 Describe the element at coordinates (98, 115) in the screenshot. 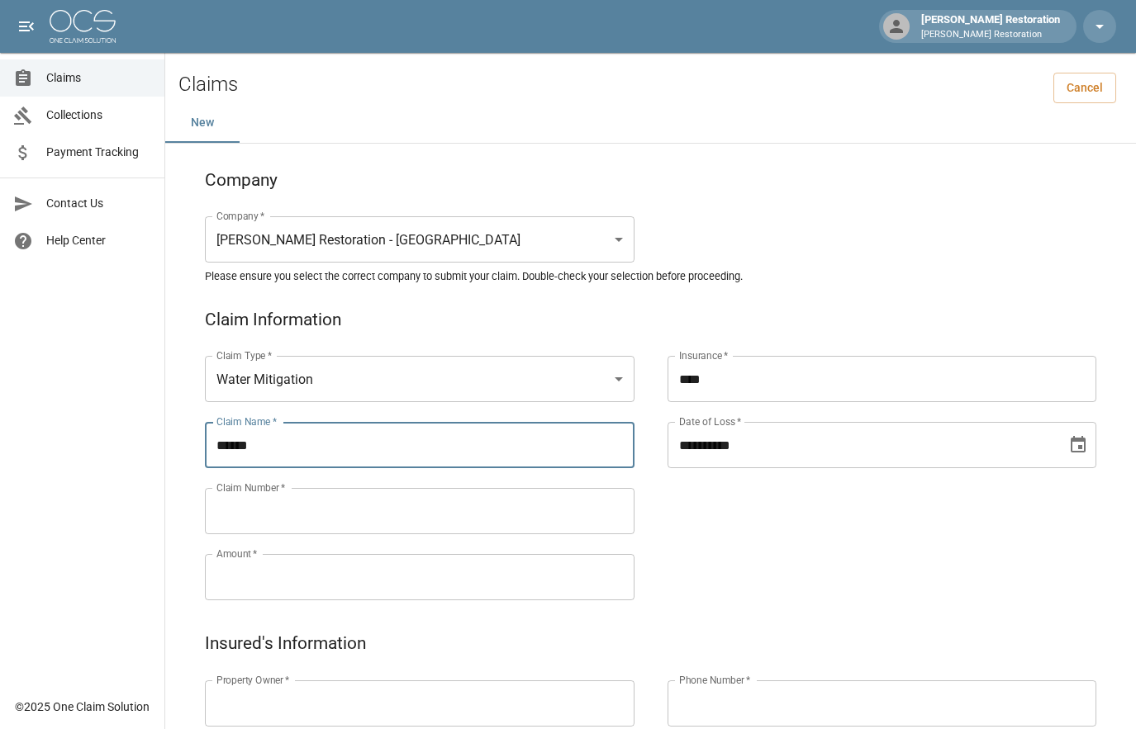

I see `span: Collections` at that location.